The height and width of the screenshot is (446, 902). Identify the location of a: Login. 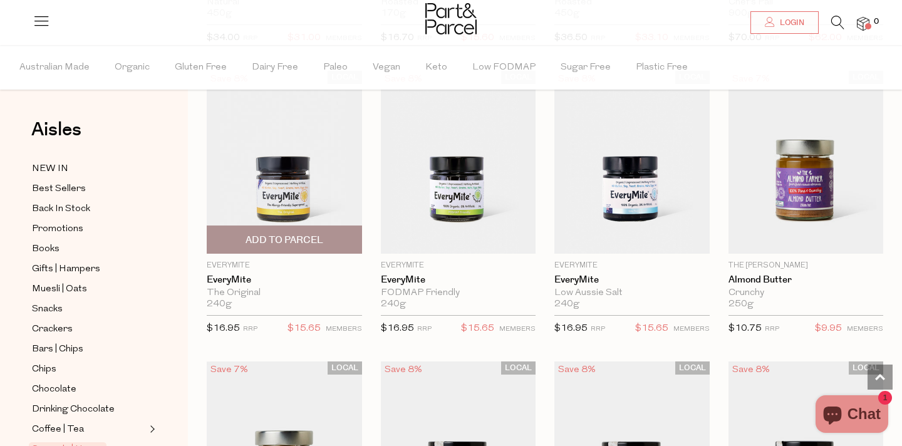
(785, 23).